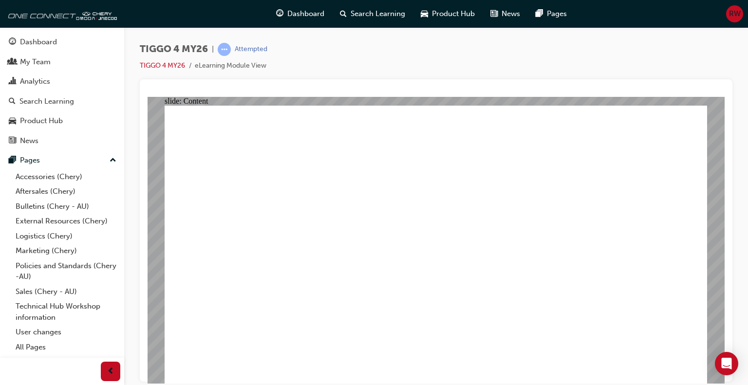 This screenshot has height=385, width=748. I want to click on a: Marketing (Chery), so click(66, 251).